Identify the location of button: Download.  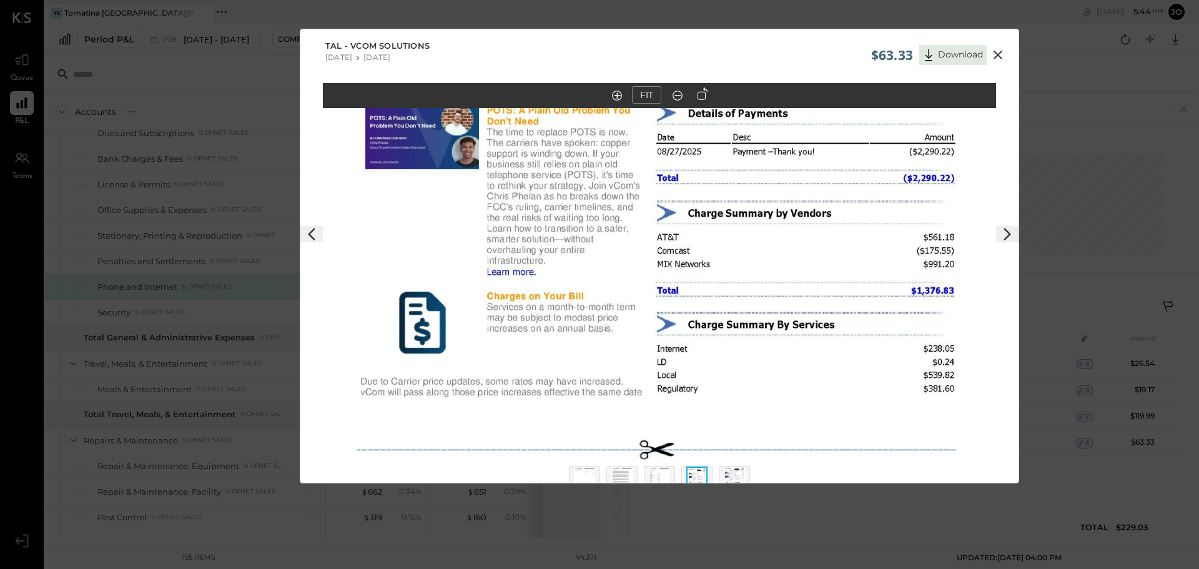
(953, 55).